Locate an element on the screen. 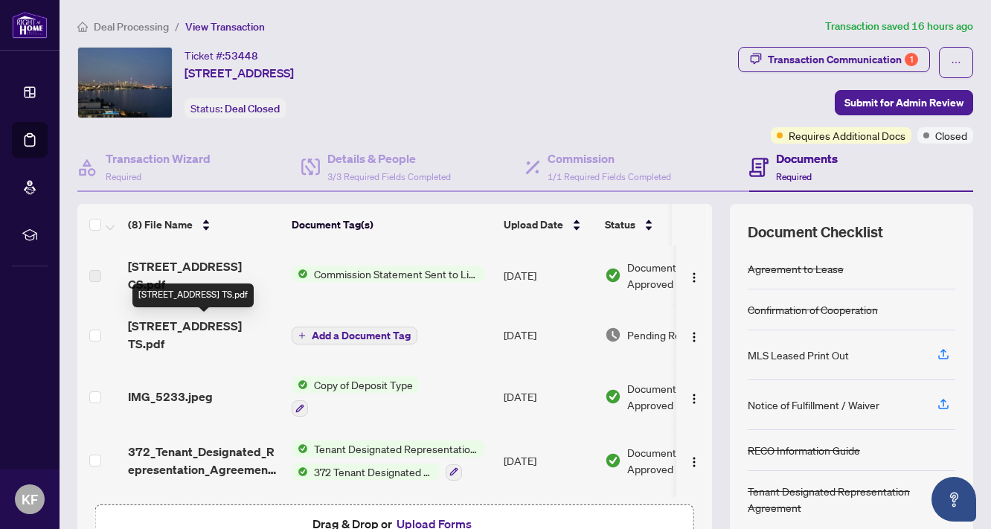 The image size is (991, 529). th: Status is located at coordinates (662, 225).